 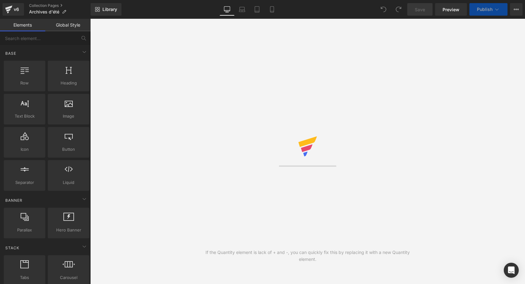 What do you see at coordinates (60, 6) in the screenshot?
I see `a: Collection Pages` at bounding box center [60, 6].